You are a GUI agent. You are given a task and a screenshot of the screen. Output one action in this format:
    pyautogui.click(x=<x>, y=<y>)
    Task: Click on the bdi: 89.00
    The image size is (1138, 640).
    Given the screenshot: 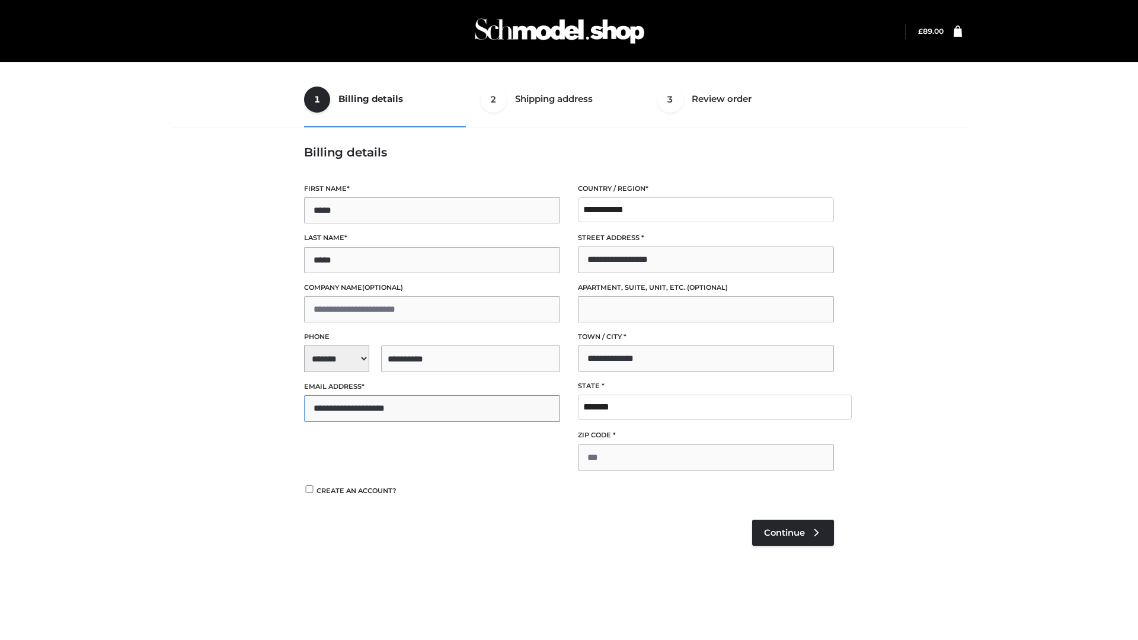 What is the action you would take?
    pyautogui.click(x=931, y=31)
    